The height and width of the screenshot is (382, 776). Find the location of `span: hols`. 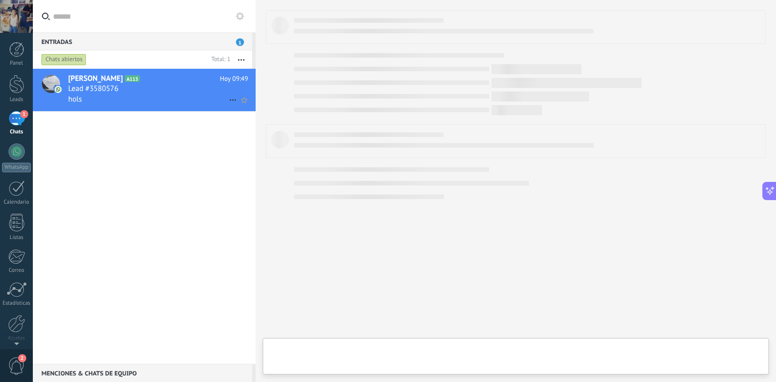

span: hols is located at coordinates (75, 99).